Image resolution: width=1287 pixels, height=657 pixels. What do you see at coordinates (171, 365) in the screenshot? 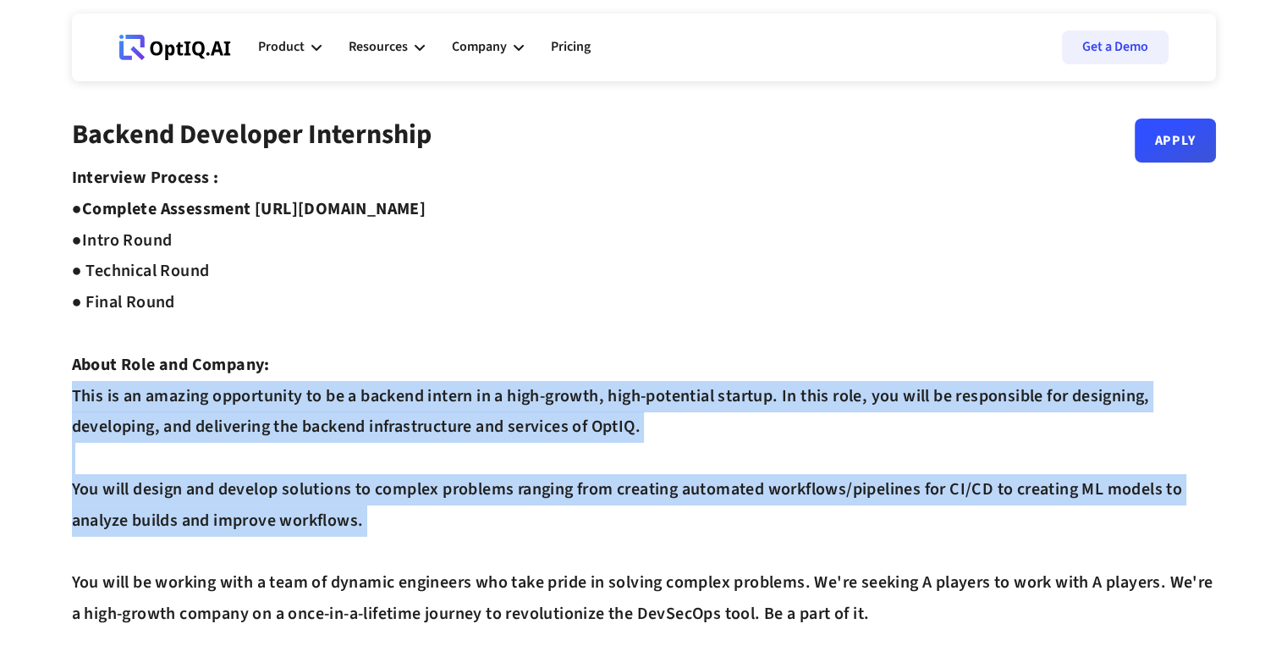
I see `strong: About Role and Company:` at bounding box center [171, 365].